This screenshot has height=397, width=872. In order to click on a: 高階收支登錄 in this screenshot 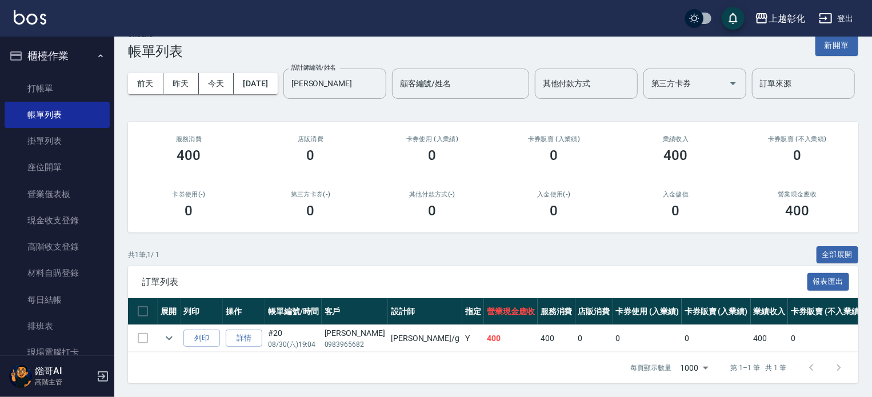, I will do `click(57, 247)`.